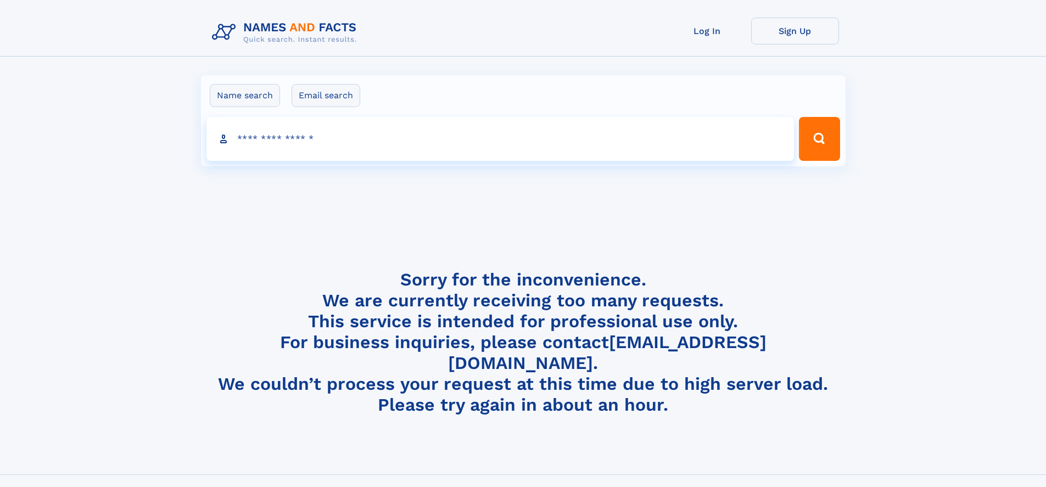  What do you see at coordinates (707, 31) in the screenshot?
I see `a: Log In` at bounding box center [707, 31].